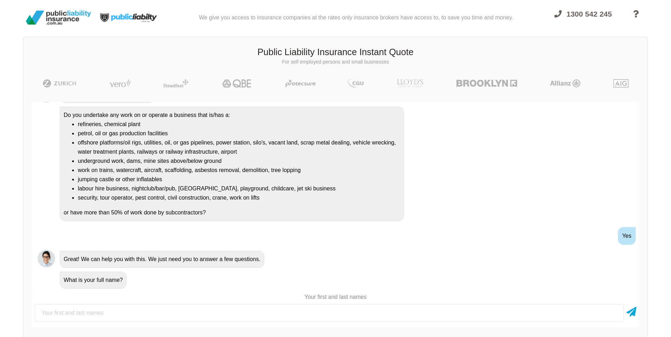 This screenshot has height=337, width=671. I want to click on li: refineries, chemical plant, so click(239, 125).